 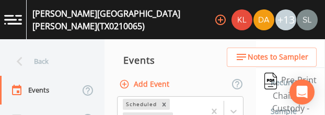 What do you see at coordinates (264, 20) in the screenshot?
I see `img: a84961a0472e9debc750dd08a004988d` at bounding box center [264, 20].